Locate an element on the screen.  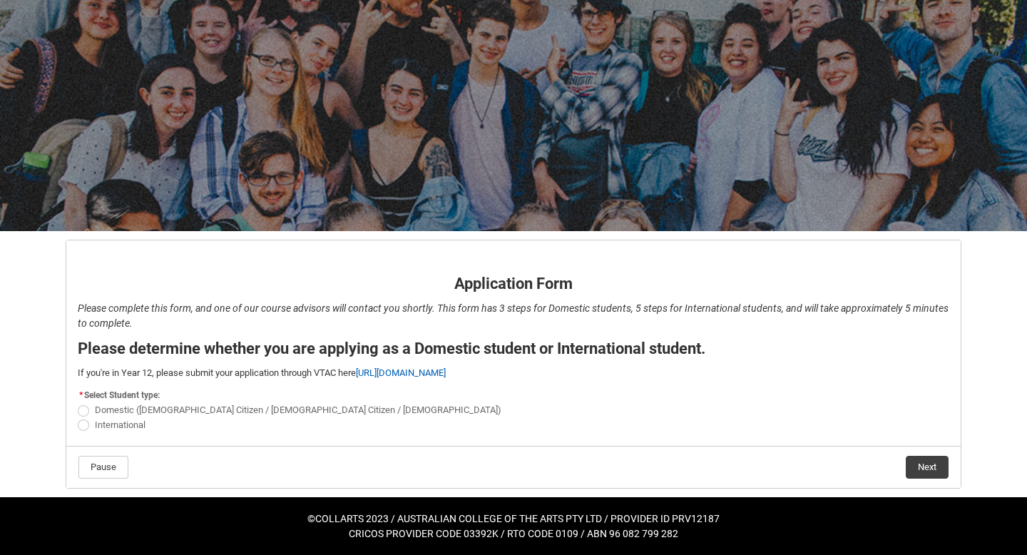
strong: Application Form is located at coordinates (514, 283).